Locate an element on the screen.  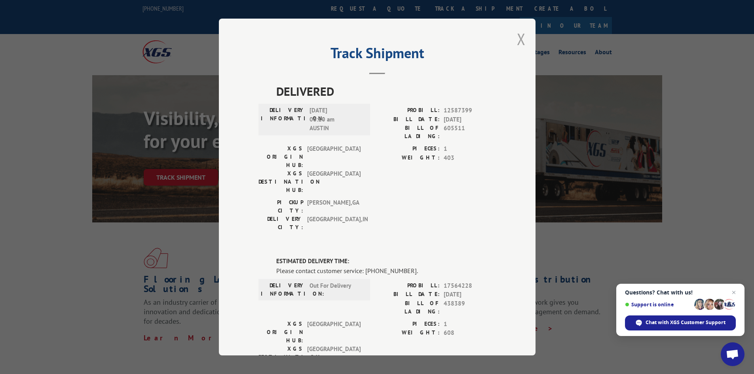
span: Out For Delivery is located at coordinates (336, 290).